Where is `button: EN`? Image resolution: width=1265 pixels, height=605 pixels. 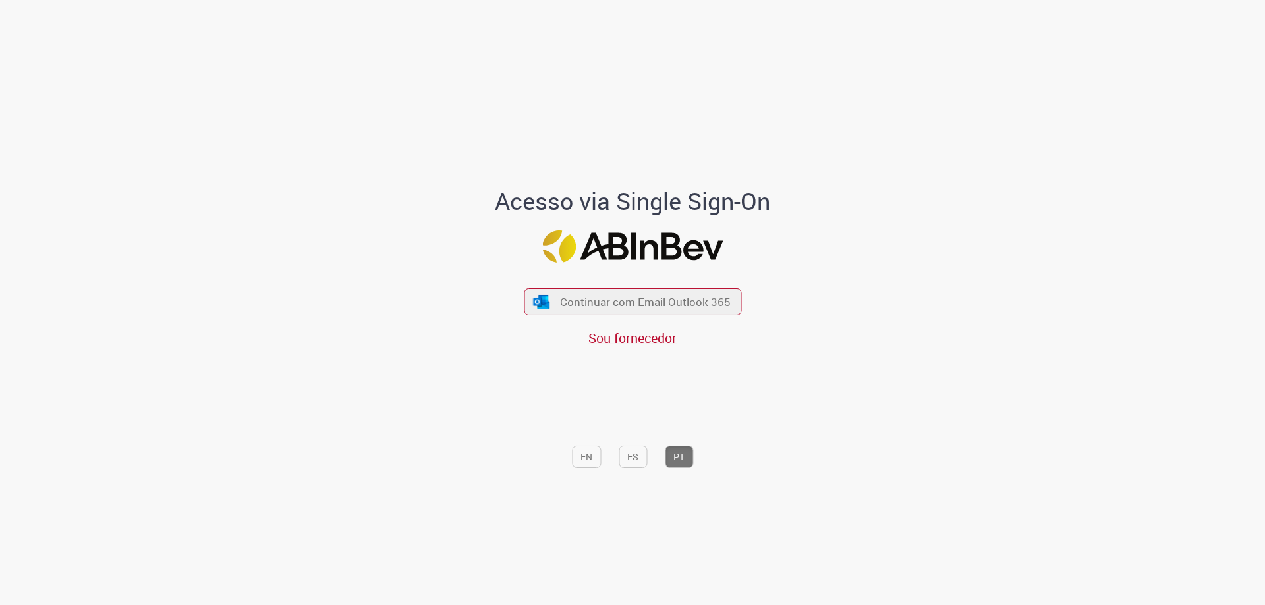
button: EN is located at coordinates (586, 457).